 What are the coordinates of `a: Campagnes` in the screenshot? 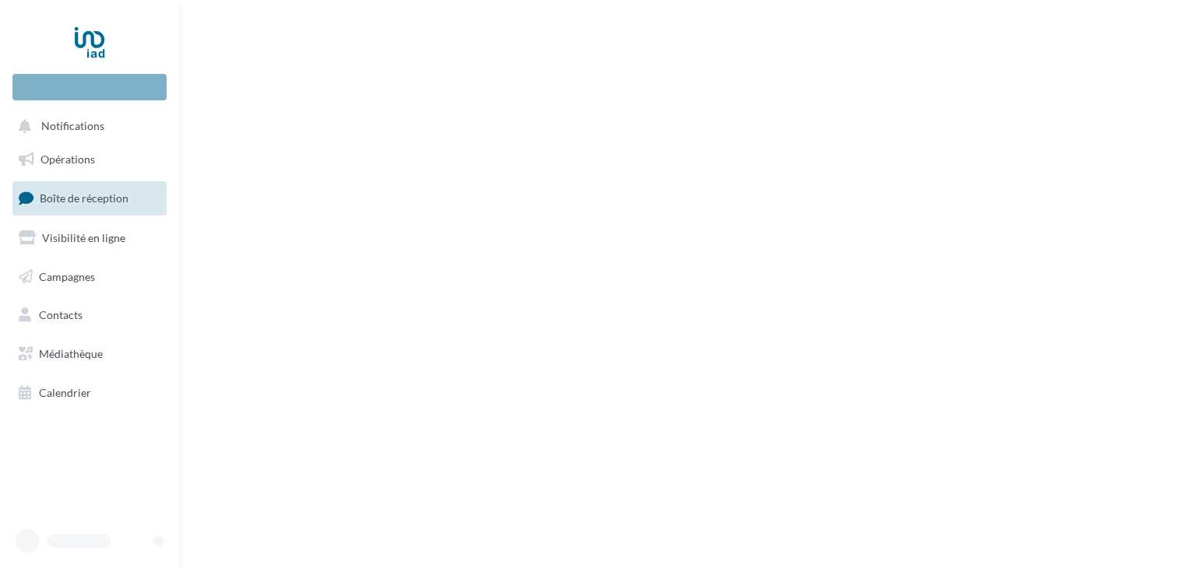 It's located at (90, 277).